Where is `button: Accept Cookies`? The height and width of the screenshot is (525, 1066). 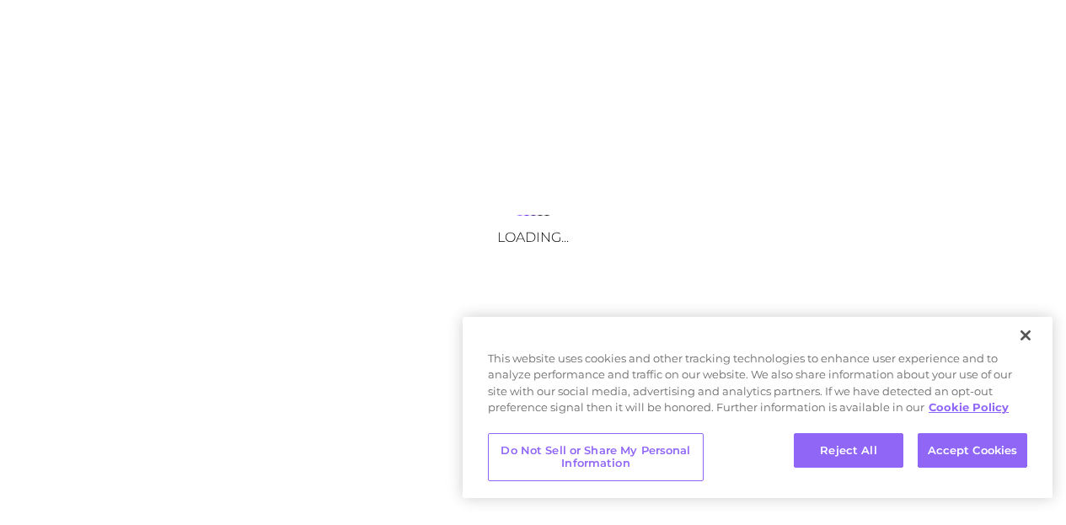
button: Accept Cookies is located at coordinates (972, 451).